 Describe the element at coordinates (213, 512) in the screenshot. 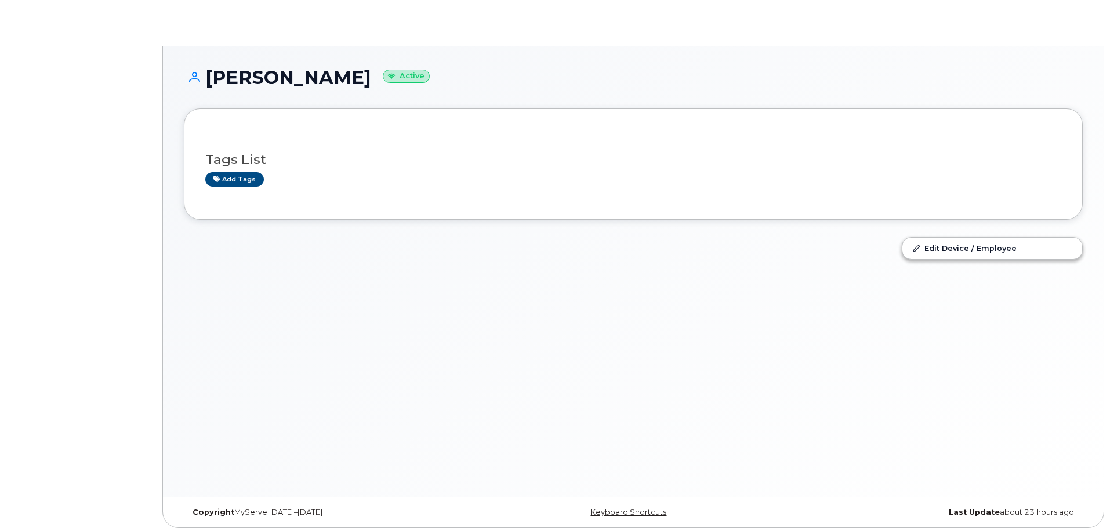

I see `strong: Copyright` at that location.